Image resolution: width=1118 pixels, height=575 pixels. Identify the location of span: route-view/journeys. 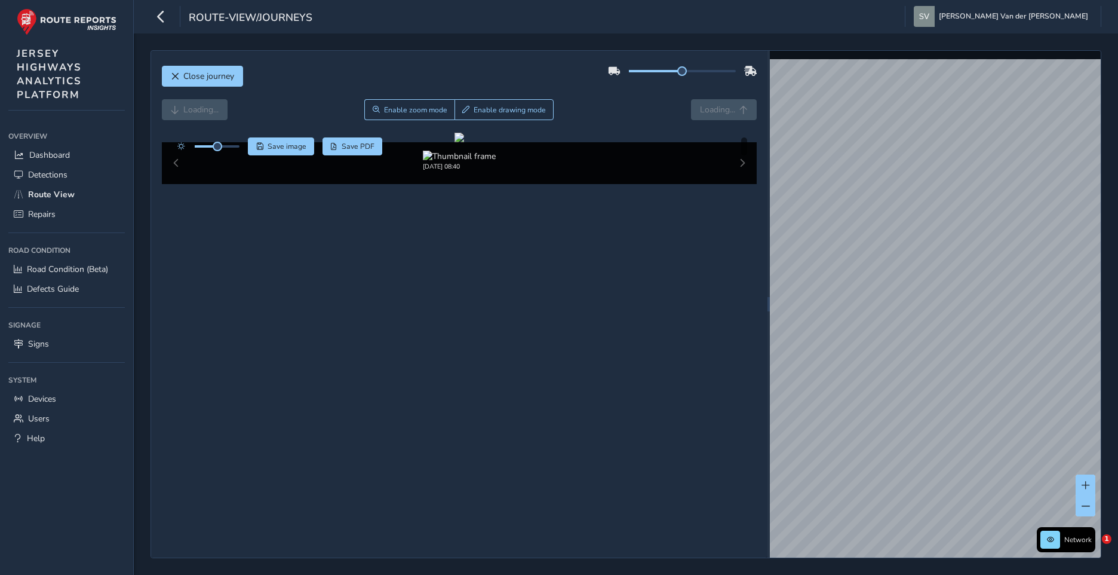
(250, 19).